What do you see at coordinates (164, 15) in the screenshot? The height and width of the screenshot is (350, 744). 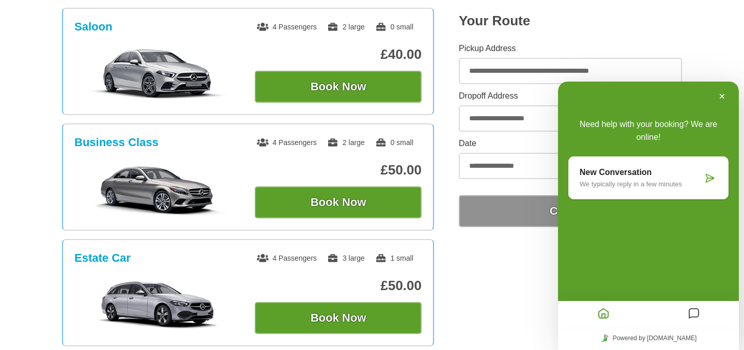 I see `div: secondary` at bounding box center [164, 15].